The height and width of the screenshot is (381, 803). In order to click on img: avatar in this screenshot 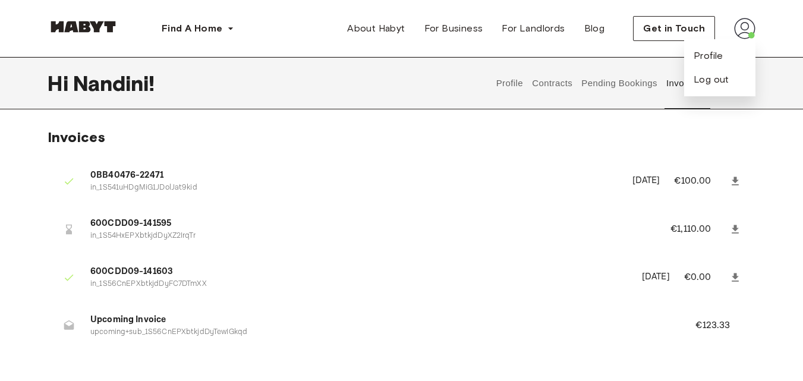, I will do `click(745, 29)`.